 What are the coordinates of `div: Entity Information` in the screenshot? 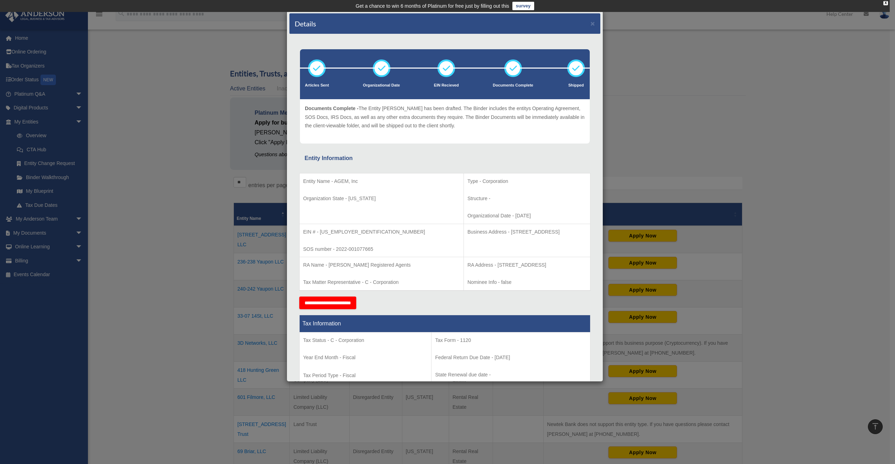 It's located at (445, 158).